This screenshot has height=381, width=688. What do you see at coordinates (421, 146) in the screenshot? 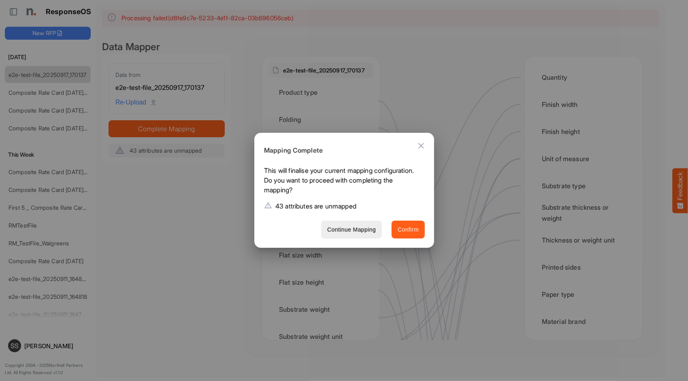
I see `button: Close dialog` at bounding box center [421, 146].